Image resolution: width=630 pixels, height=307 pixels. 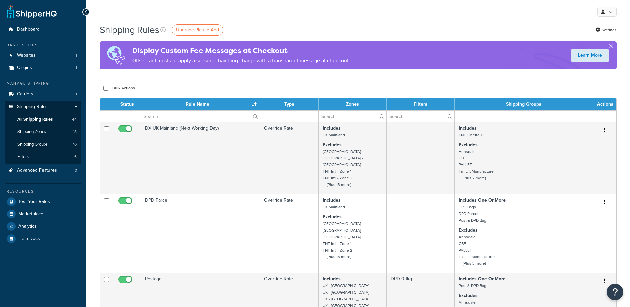 What do you see at coordinates (23, 157) in the screenshot?
I see `span: Filters` at bounding box center [23, 157].